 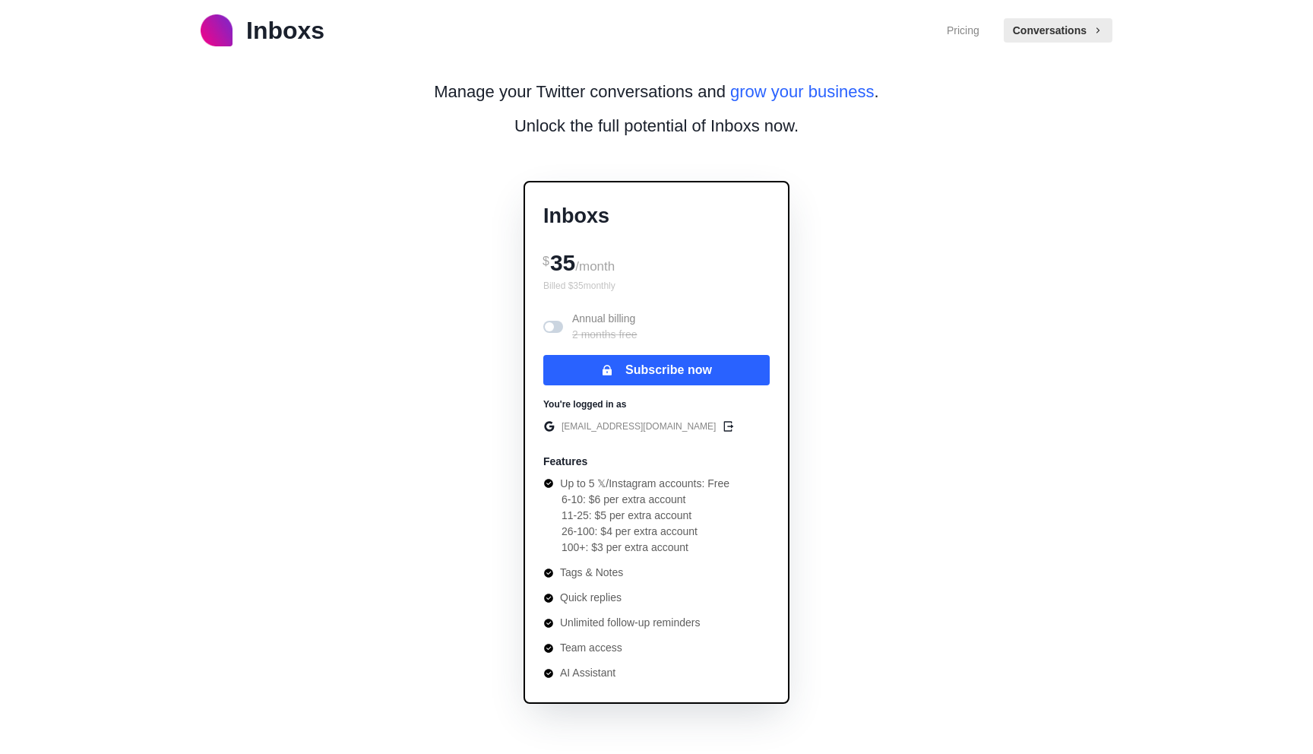 What do you see at coordinates (636, 597) in the screenshot?
I see `li: Quick replies` at bounding box center [636, 597].